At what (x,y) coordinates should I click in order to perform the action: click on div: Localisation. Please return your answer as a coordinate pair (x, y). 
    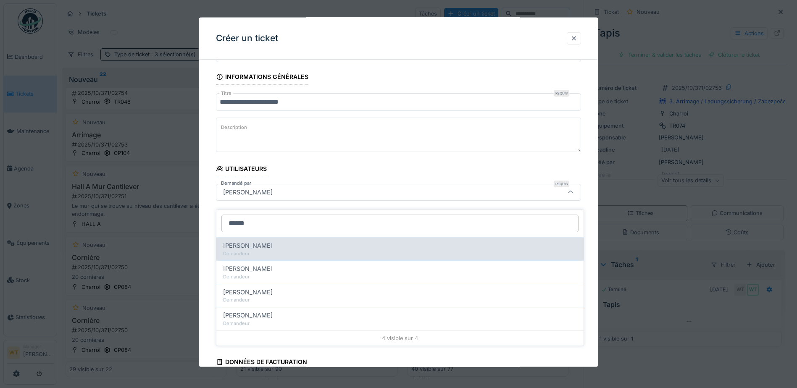
    Looking at the image, I should click on (242, 216).